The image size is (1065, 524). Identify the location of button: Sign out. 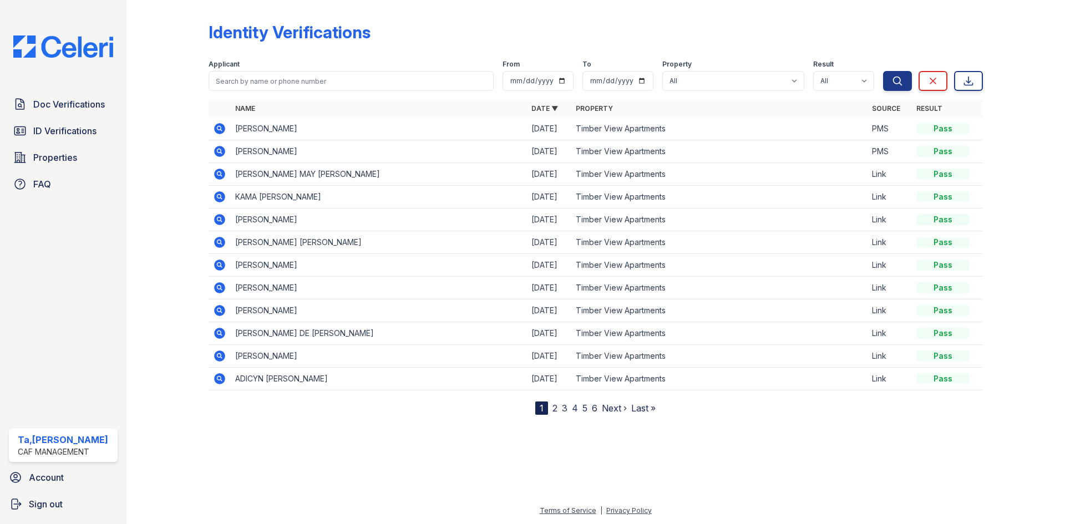
(63, 504).